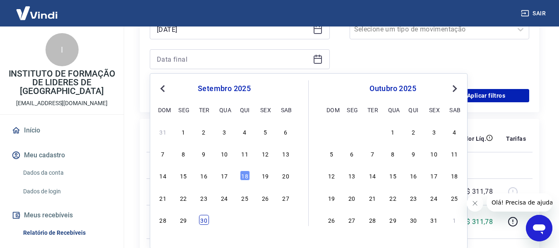  I want to click on div: Choose quinta-feira, 23 de outubro de 2025, so click(413, 198).